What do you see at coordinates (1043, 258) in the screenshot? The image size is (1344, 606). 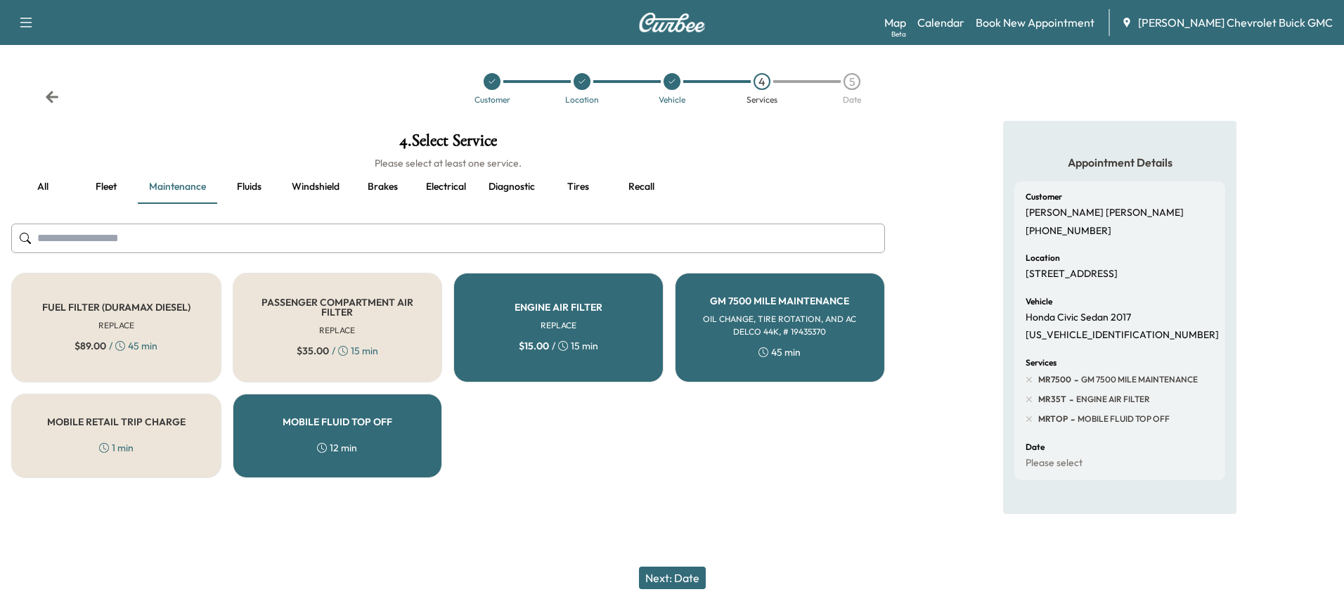 I see `h6: Location` at bounding box center [1043, 258].